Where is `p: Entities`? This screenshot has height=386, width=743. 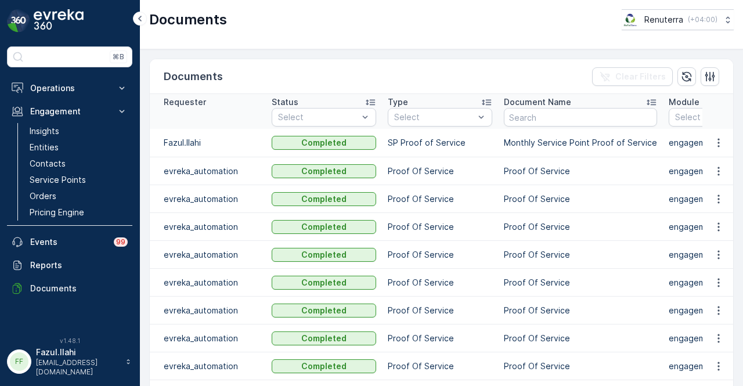
p: Entities is located at coordinates (44, 148).